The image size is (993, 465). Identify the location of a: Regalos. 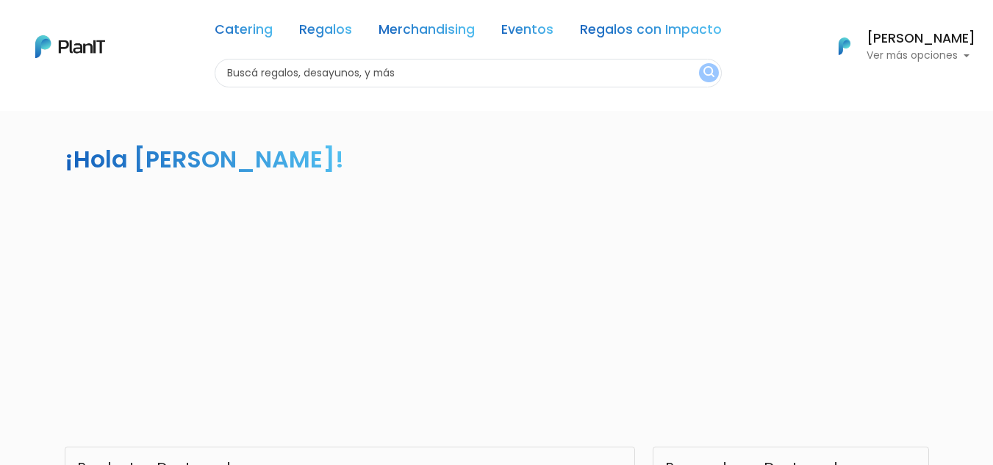
(326, 32).